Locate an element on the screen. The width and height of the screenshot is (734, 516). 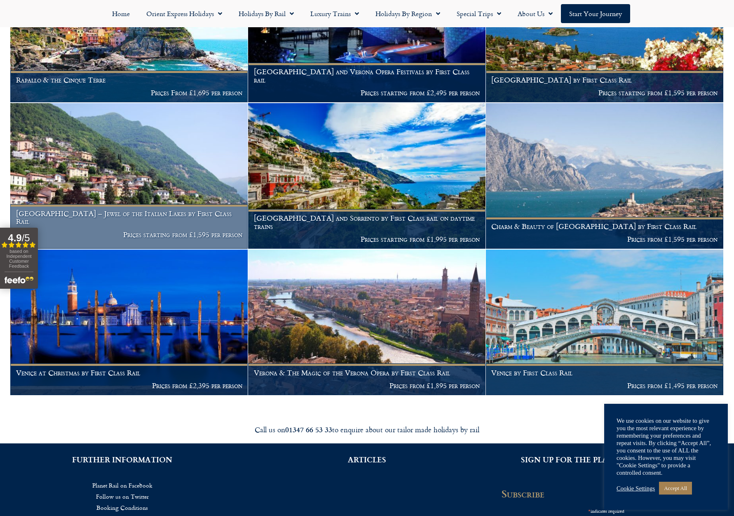
a: Venice by First Class Rail Prices from £1,495 per person is located at coordinates (605, 322).